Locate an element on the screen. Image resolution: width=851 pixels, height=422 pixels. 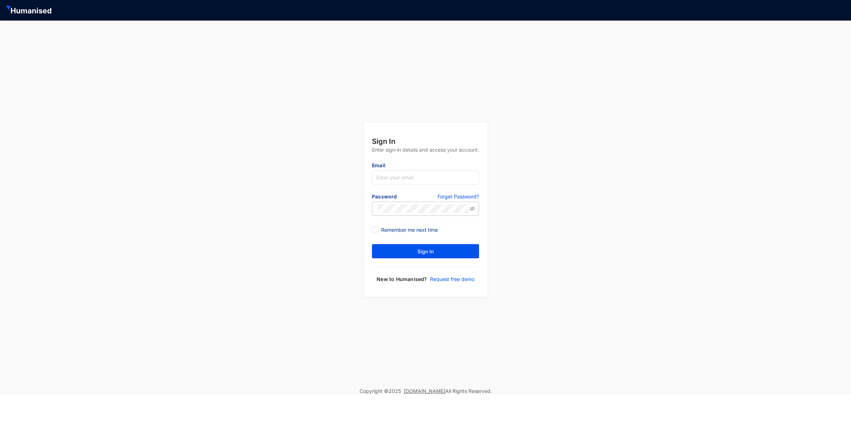
span: Remember me next time is located at coordinates (409, 230).